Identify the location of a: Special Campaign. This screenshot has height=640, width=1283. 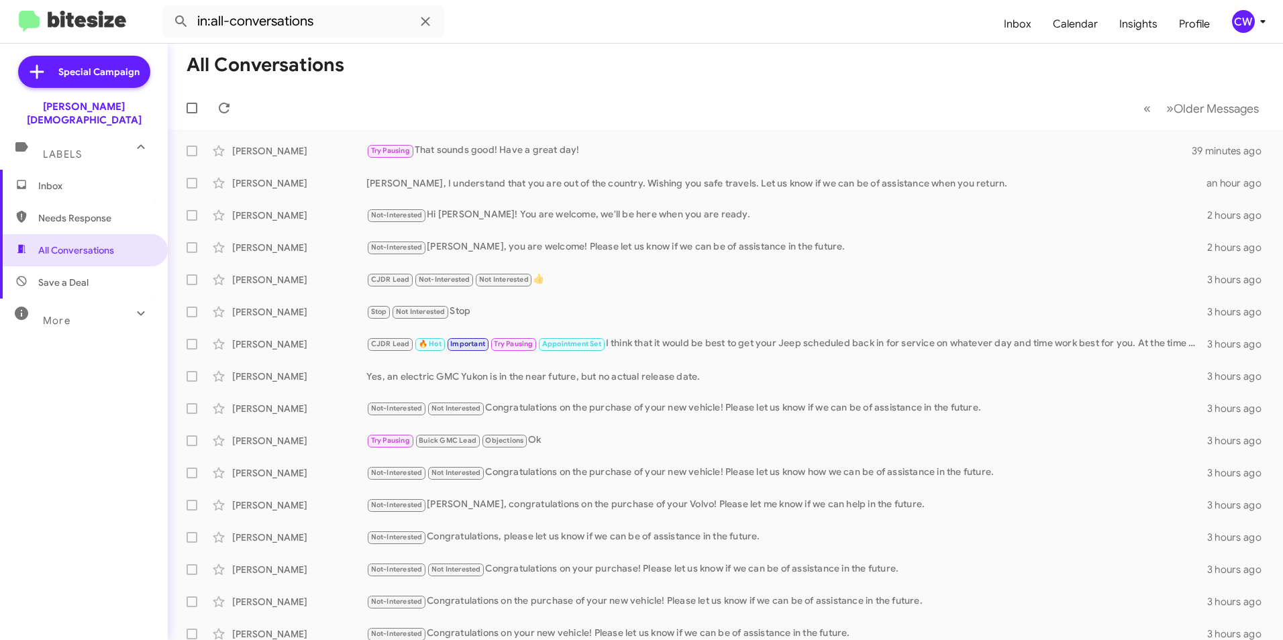
(84, 72).